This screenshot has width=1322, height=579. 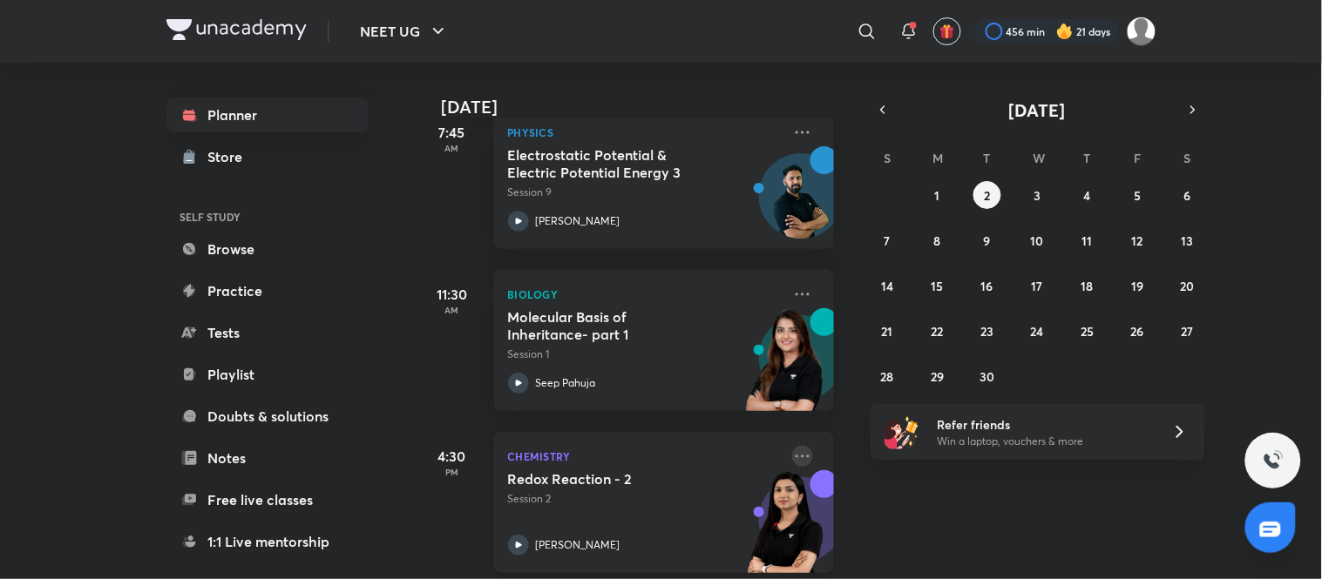 I want to click on button: September 20, 2025, so click(x=1187, y=286).